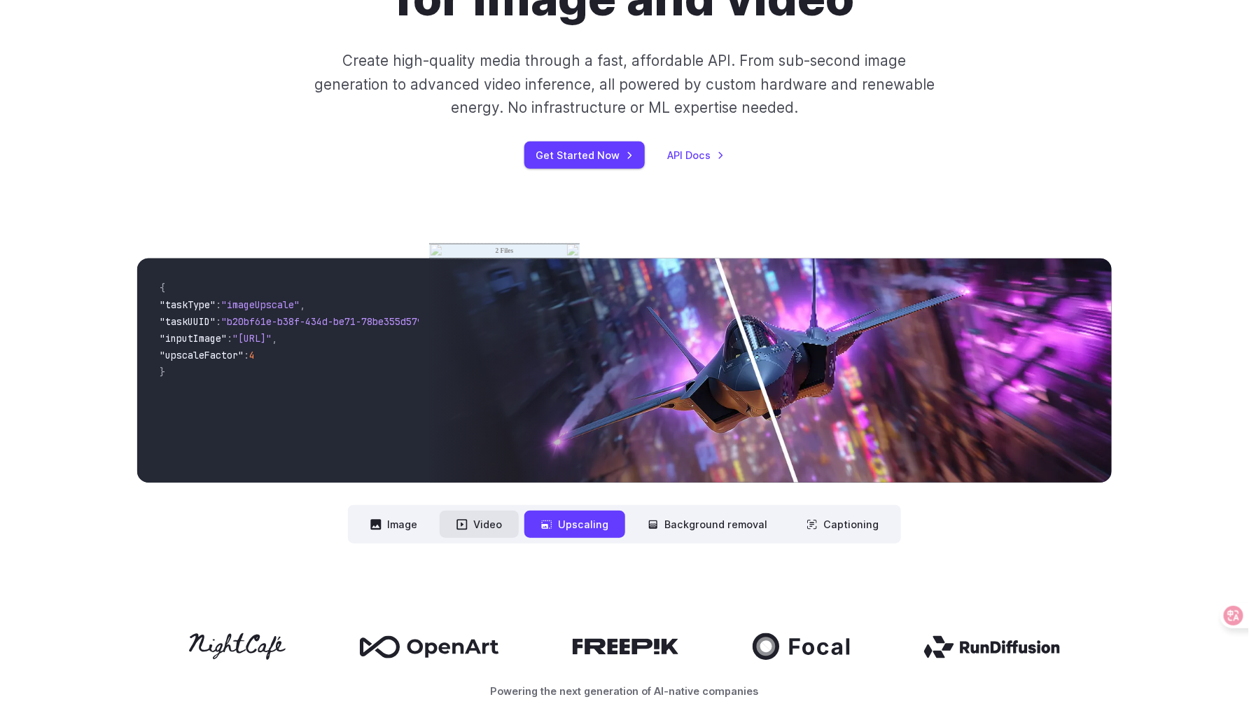  Describe the element at coordinates (625, 84) in the screenshot. I see `p: Create high-quality media through a fast, affordable API. From sub-second image generation to adv...` at that location.